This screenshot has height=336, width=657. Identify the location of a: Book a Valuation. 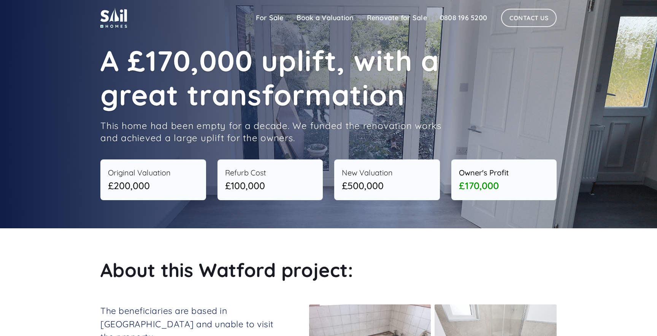
(325, 18).